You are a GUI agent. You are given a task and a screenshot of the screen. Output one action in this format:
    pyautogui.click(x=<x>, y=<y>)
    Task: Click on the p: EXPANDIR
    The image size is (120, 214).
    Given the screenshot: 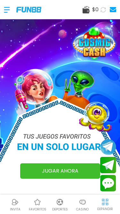 What is the action you would take?
    pyautogui.click(x=105, y=209)
    